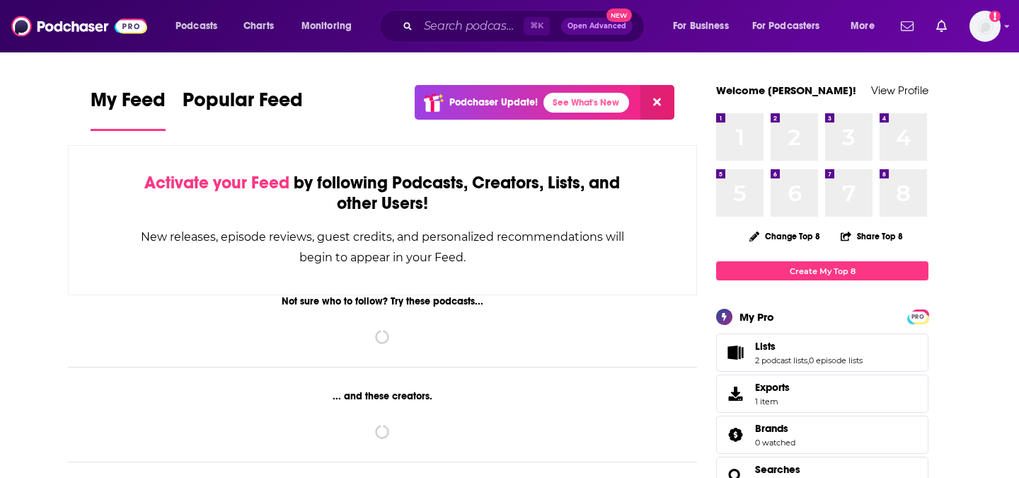  What do you see at coordinates (597, 26) in the screenshot?
I see `span: Open Advanced` at bounding box center [597, 26].